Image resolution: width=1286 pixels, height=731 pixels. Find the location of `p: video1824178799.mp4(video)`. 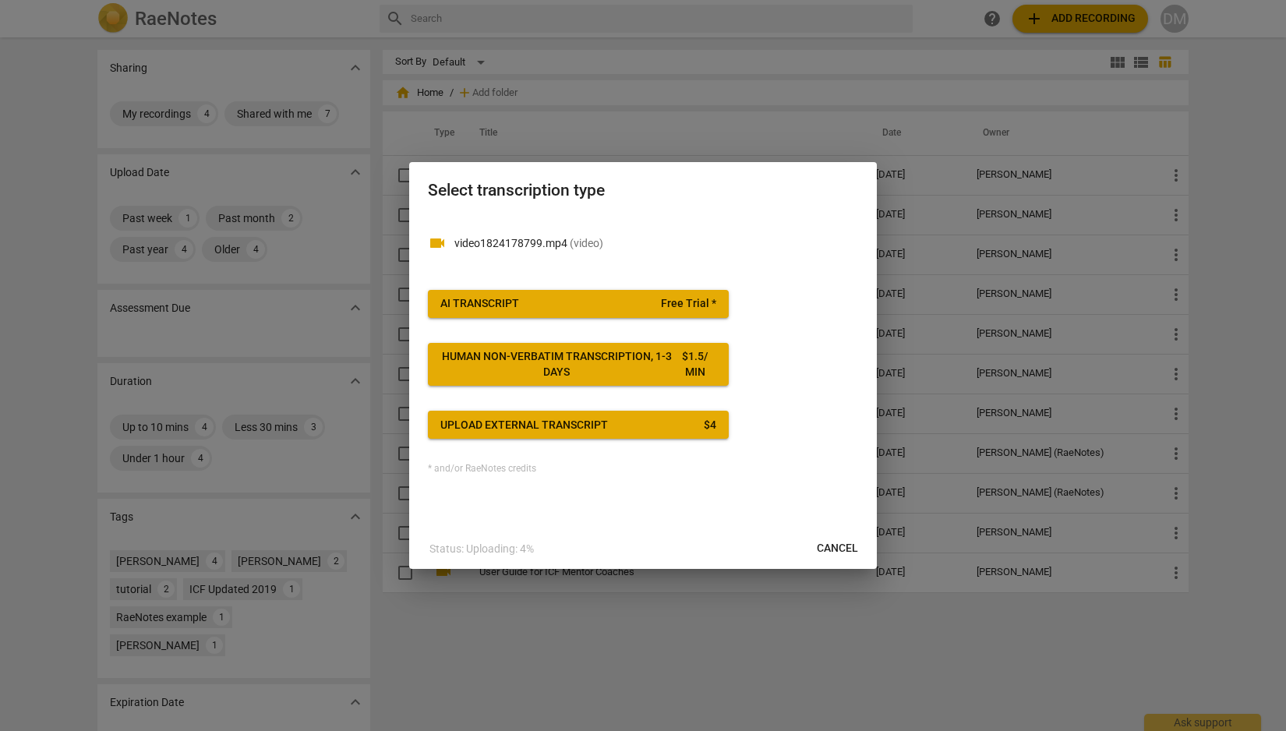

p: video1824178799.mp4(video) is located at coordinates (656, 243).